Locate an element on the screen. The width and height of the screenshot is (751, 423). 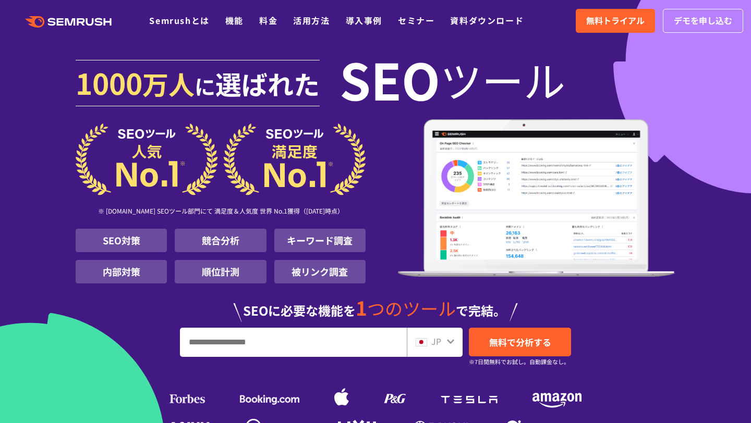
span: ツール is located at coordinates (503, 79).